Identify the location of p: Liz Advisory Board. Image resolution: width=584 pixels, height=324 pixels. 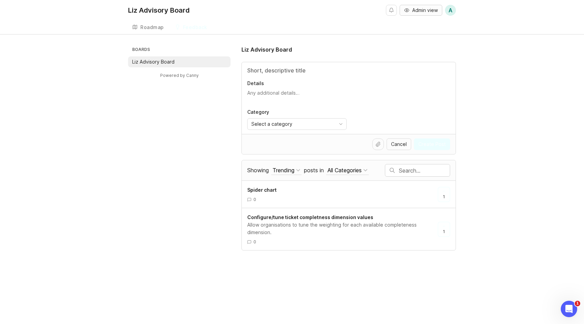
(153, 62).